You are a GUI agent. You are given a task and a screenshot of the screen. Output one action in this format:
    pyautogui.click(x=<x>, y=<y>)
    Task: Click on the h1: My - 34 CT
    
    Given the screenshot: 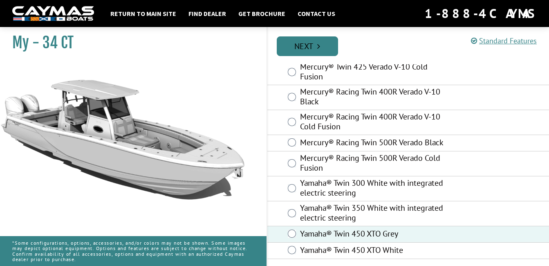 What is the action you would take?
    pyautogui.click(x=129, y=43)
    